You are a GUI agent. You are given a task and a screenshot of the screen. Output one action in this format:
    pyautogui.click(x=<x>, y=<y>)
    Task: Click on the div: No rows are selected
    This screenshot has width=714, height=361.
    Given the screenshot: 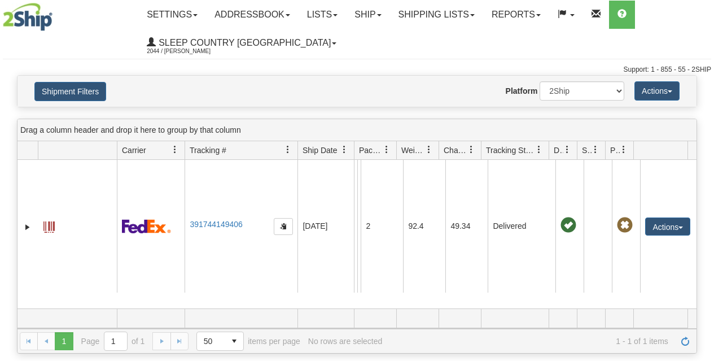 What is the action you would take?
    pyautogui.click(x=345, y=341)
    